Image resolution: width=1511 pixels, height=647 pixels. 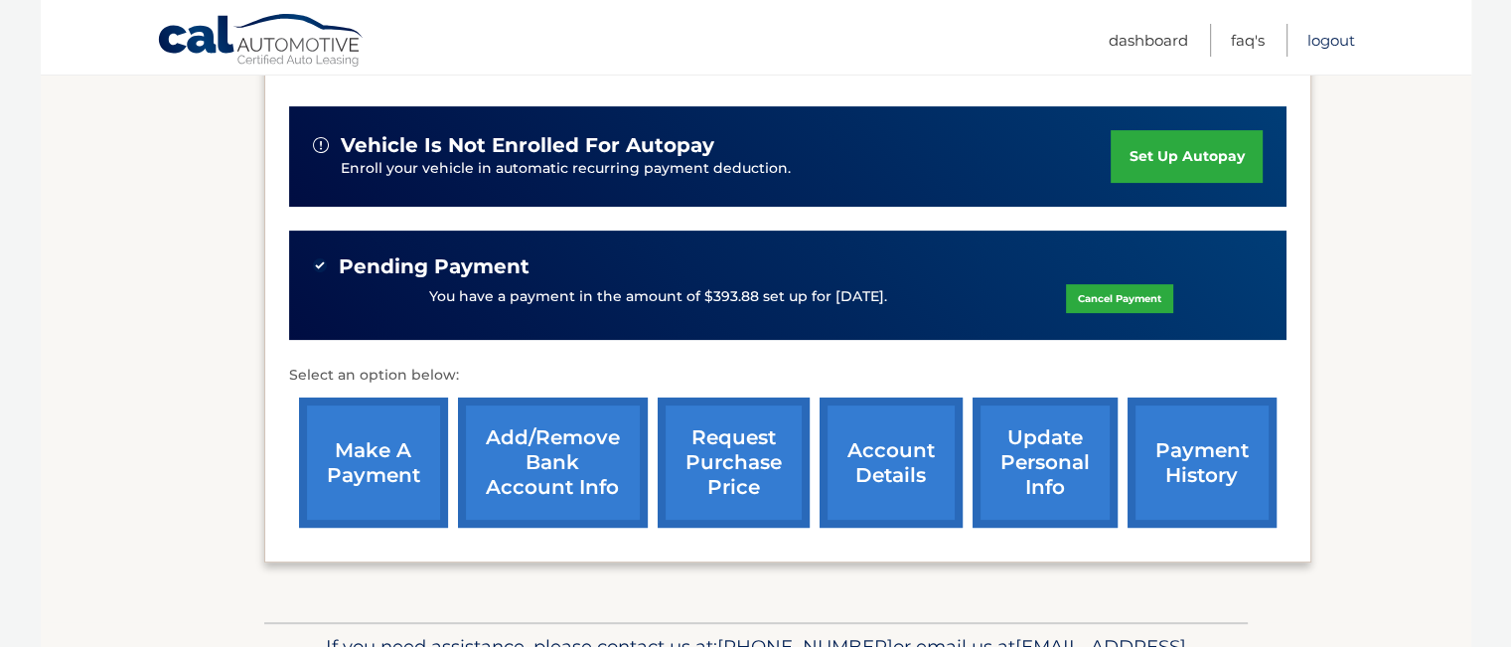 I want to click on a: account details, so click(x=891, y=462).